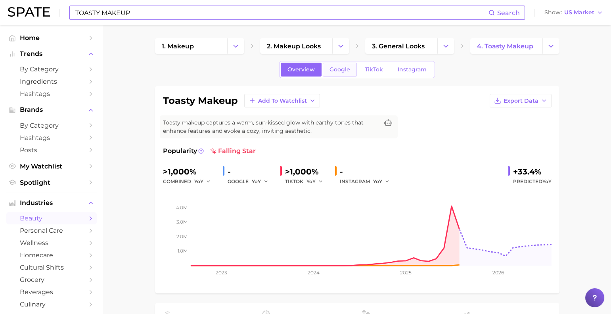  What do you see at coordinates (52, 267) in the screenshot?
I see `span: cultural shifts` at bounding box center [52, 267].